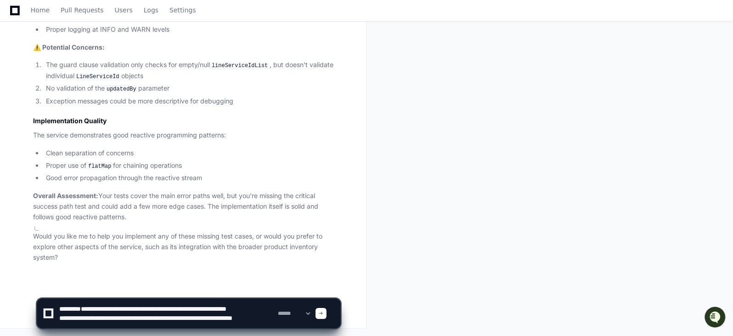 The image size is (733, 336). Describe the element at coordinates (162, 77) in the screenshot. I see `button: Start new chat` at that location.